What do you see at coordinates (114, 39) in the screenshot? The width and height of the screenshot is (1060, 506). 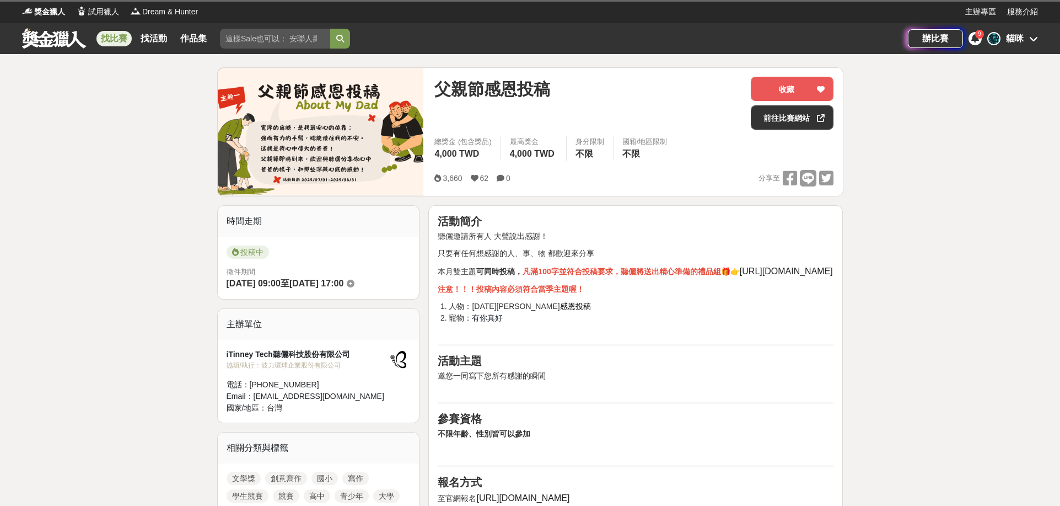 I see `a: 找比賽` at bounding box center [114, 39].